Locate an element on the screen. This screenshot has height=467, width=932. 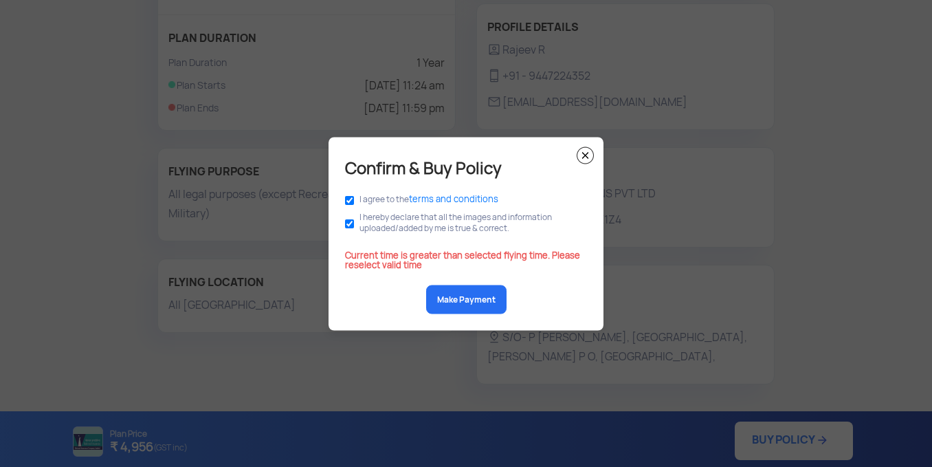
img: close is located at coordinates (585, 155).